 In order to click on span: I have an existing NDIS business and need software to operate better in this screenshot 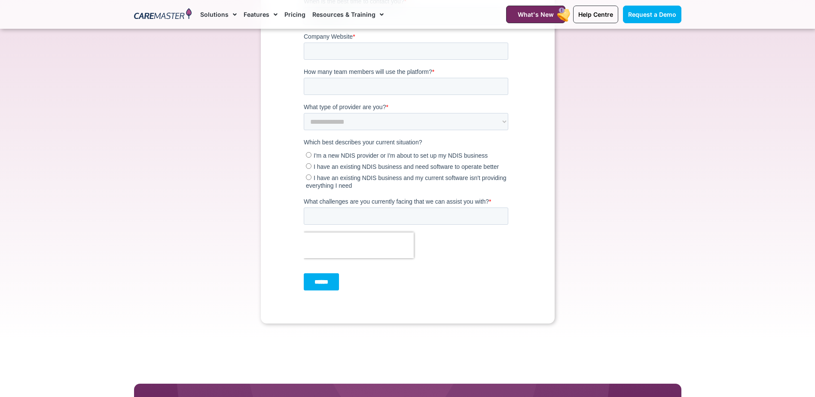, I will do `click(102, 346)`.